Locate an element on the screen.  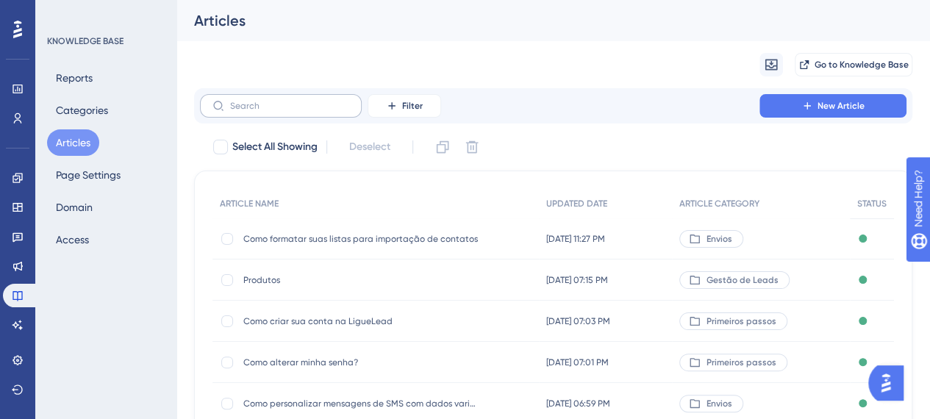
button: Page Settings is located at coordinates (88, 175).